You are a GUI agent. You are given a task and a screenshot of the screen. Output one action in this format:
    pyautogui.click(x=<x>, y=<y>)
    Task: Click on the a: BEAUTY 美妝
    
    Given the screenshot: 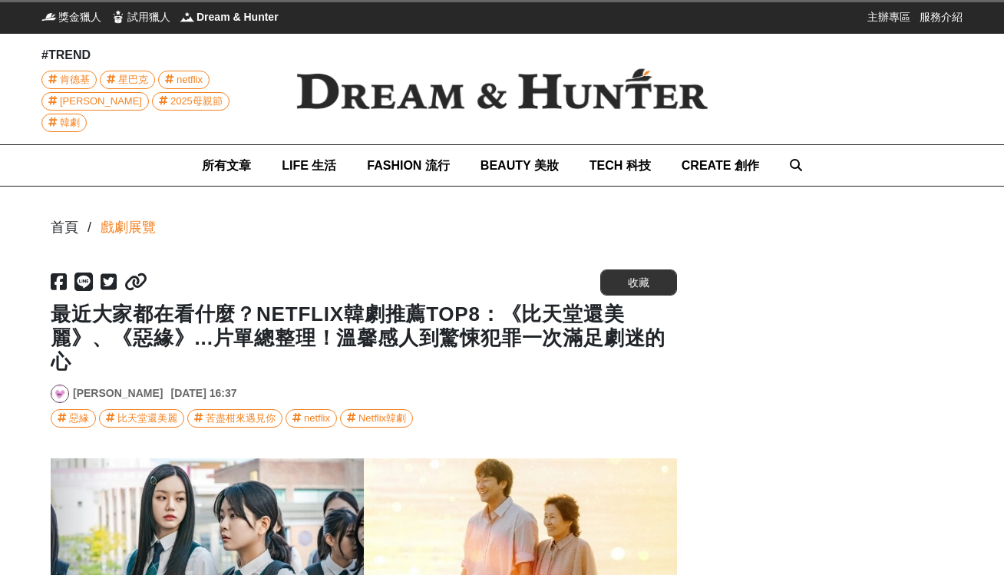 What is the action you would take?
    pyautogui.click(x=520, y=165)
    